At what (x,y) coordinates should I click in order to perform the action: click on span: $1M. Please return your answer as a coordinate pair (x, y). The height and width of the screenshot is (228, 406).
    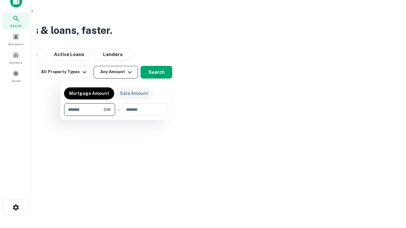
    Looking at the image, I should click on (107, 110).